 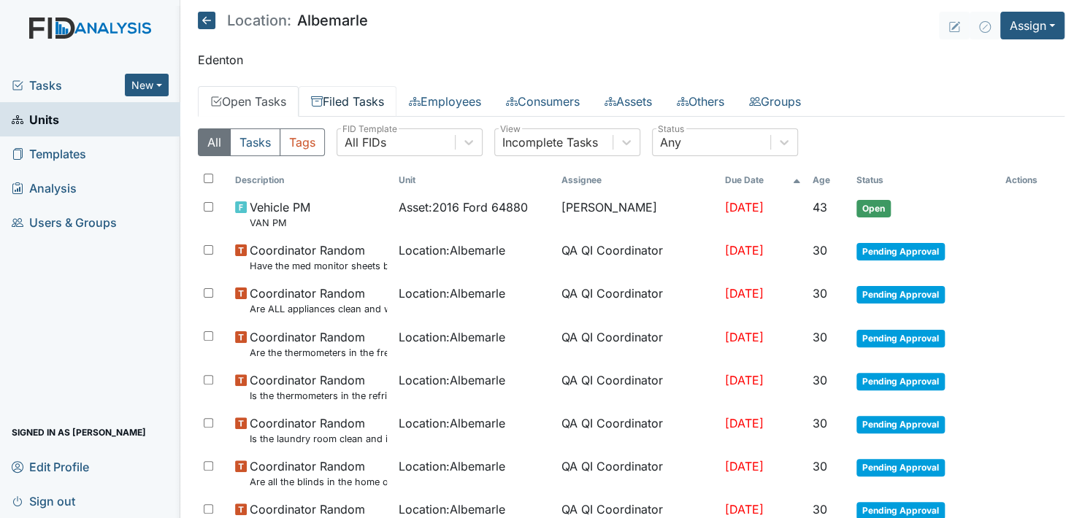 What do you see at coordinates (317, 309) in the screenshot?
I see `small: Are ALL appliances clean and working properly?` at bounding box center [317, 309].